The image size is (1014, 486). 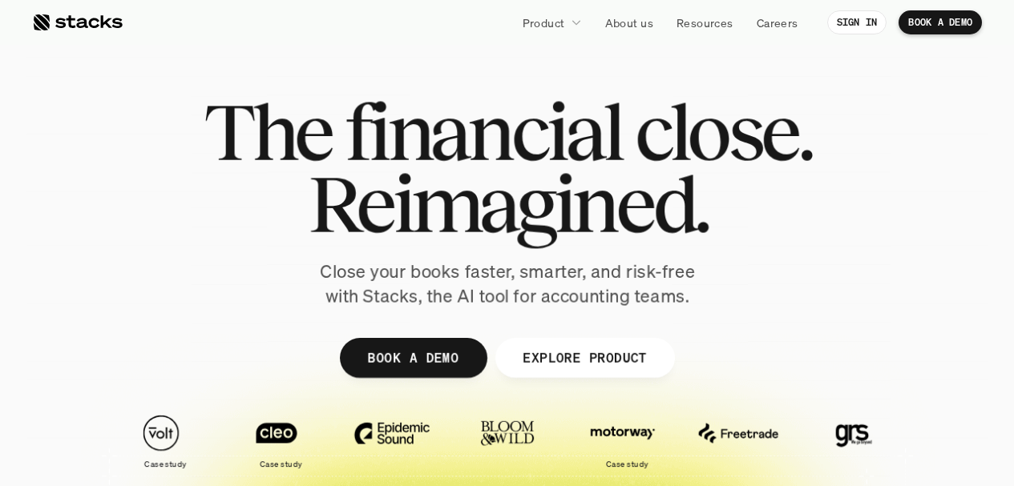 I want to click on a: SIGN IN, so click(x=857, y=22).